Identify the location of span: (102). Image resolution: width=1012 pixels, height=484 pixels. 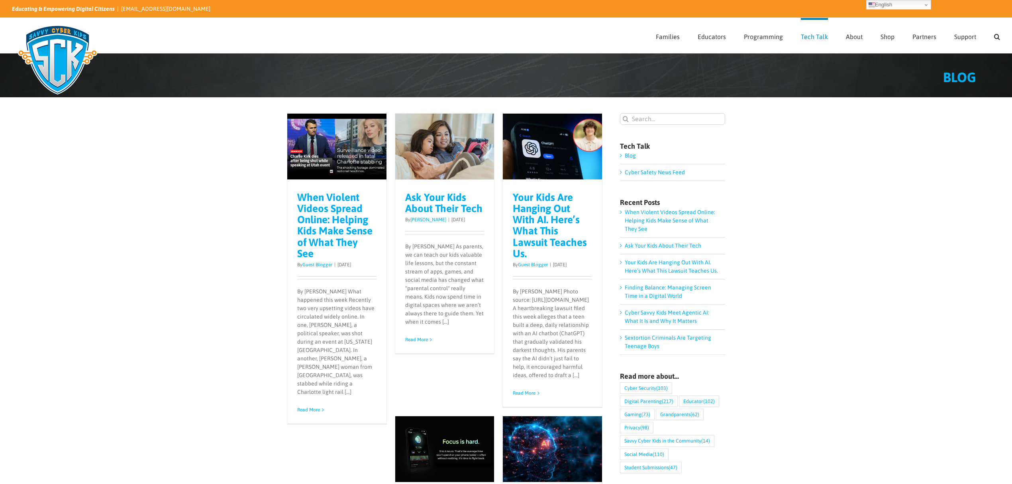
(709, 401).